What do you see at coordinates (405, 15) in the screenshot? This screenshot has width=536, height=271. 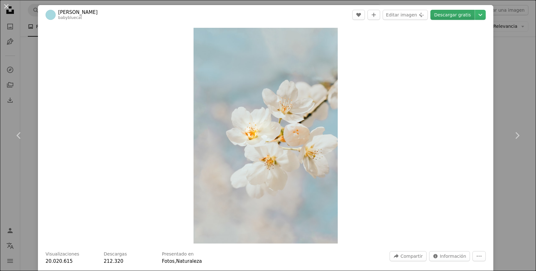 I see `button: Editar imagen` at bounding box center [405, 15].